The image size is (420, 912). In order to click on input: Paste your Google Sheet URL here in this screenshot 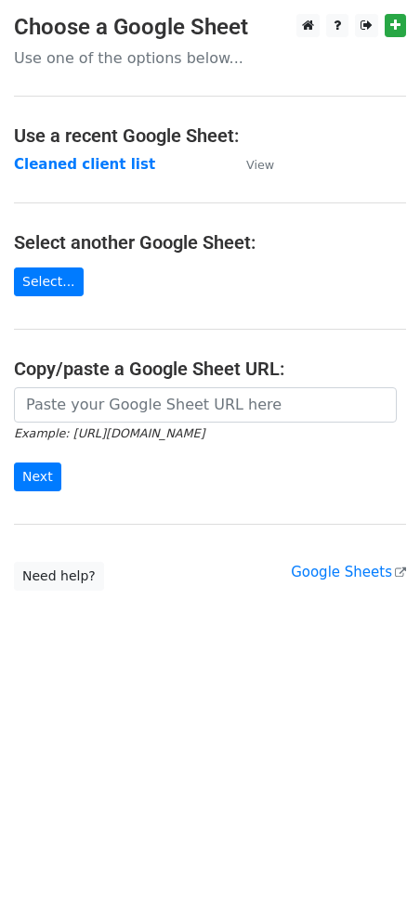, I will do `click(205, 405)`.